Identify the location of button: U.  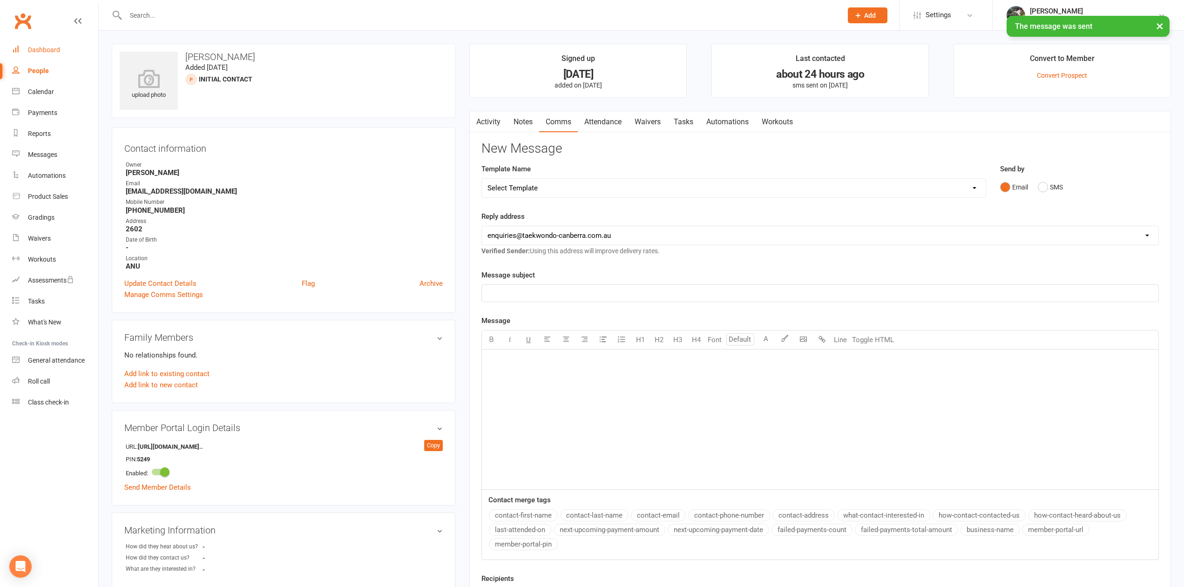
(528, 340).